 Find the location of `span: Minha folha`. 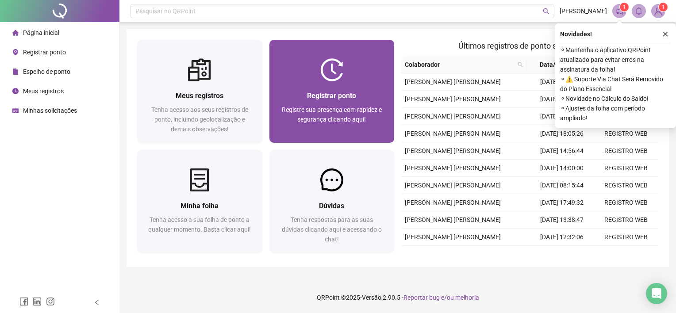

span: Minha folha is located at coordinates (200, 206).